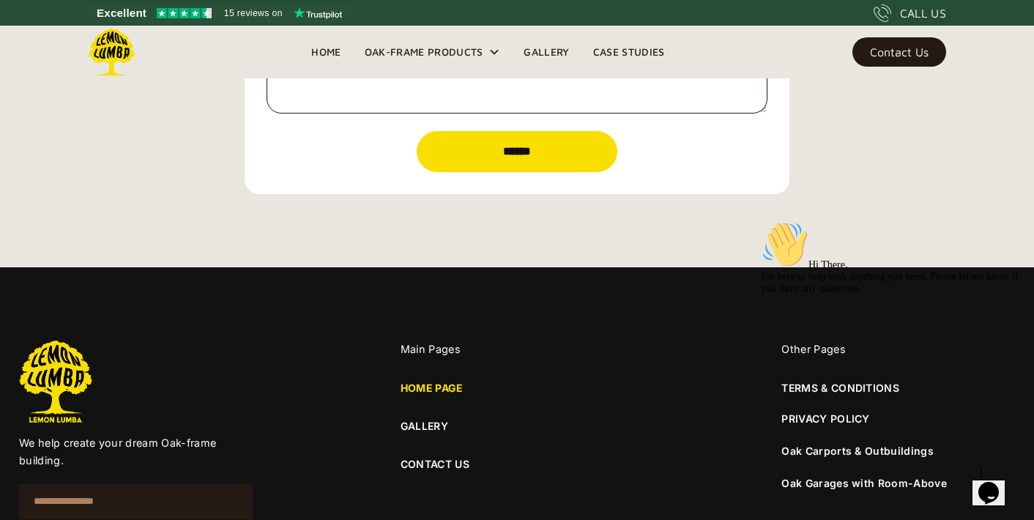 This screenshot has height=520, width=1034. I want to click on span: Excellent, so click(122, 13).